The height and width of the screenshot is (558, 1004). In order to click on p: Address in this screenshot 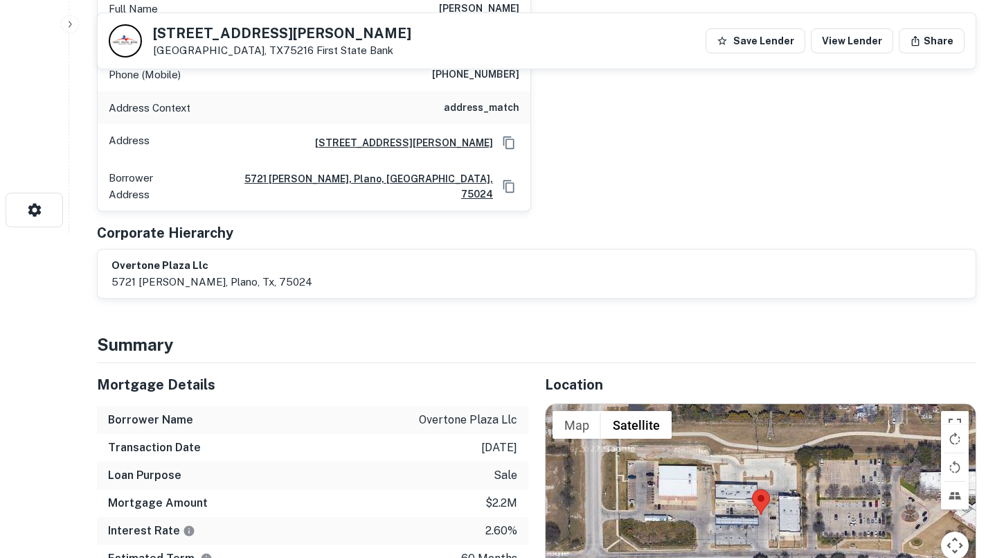, I will do `click(129, 143)`.